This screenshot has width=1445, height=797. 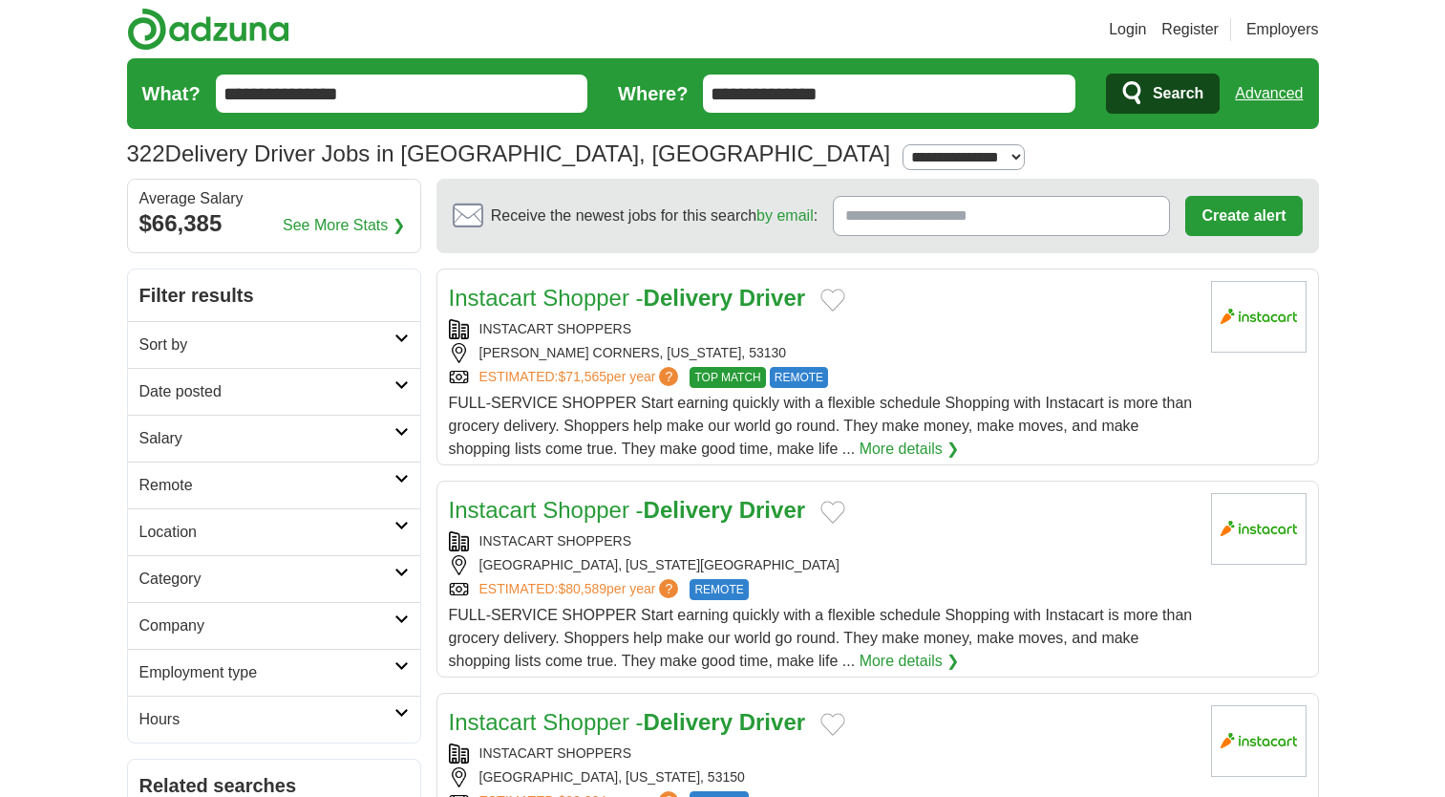 I want to click on div: $66,385, so click(x=274, y=224).